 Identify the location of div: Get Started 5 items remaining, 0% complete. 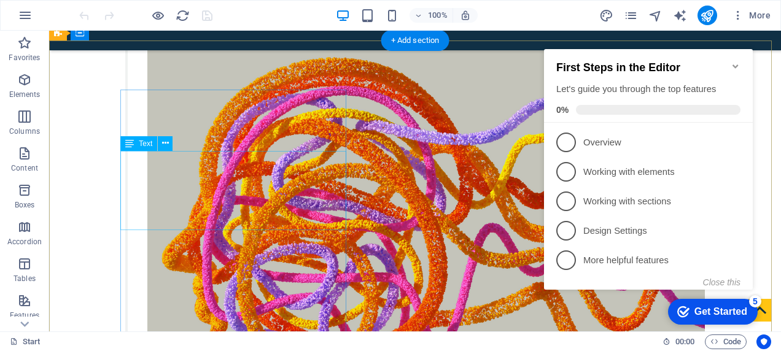
(174, 280).